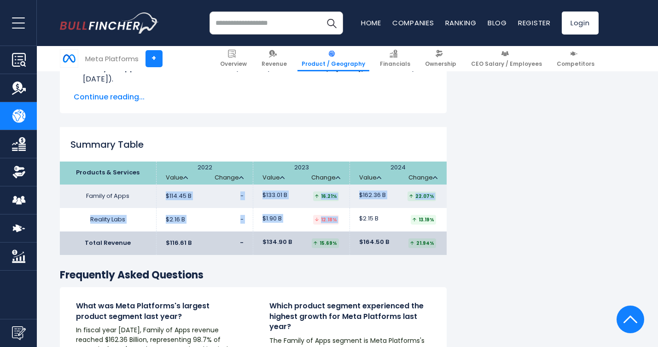 The width and height of the screenshot is (658, 347). Describe the element at coordinates (179, 196) in the screenshot. I see `span: $114.45 B` at that location.